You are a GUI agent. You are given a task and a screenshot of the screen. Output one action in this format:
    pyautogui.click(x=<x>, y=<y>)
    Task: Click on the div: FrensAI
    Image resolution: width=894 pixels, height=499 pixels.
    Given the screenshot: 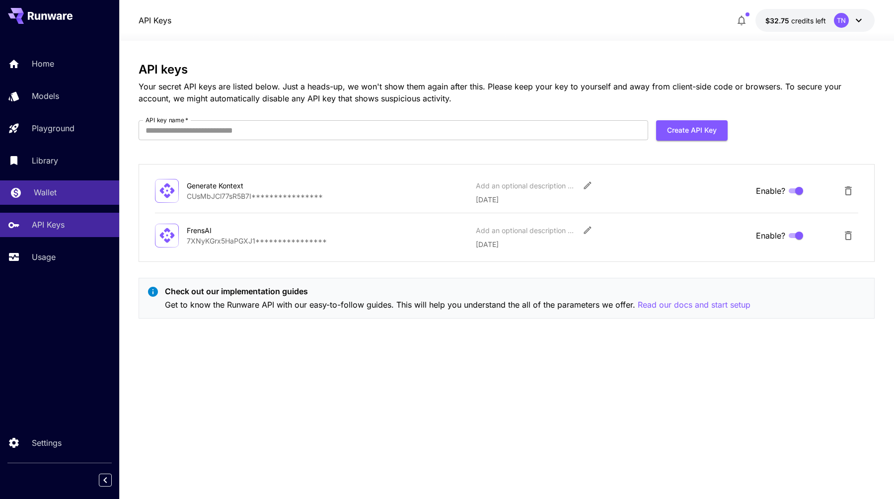 What is the action you would take?
    pyautogui.click(x=237, y=230)
    